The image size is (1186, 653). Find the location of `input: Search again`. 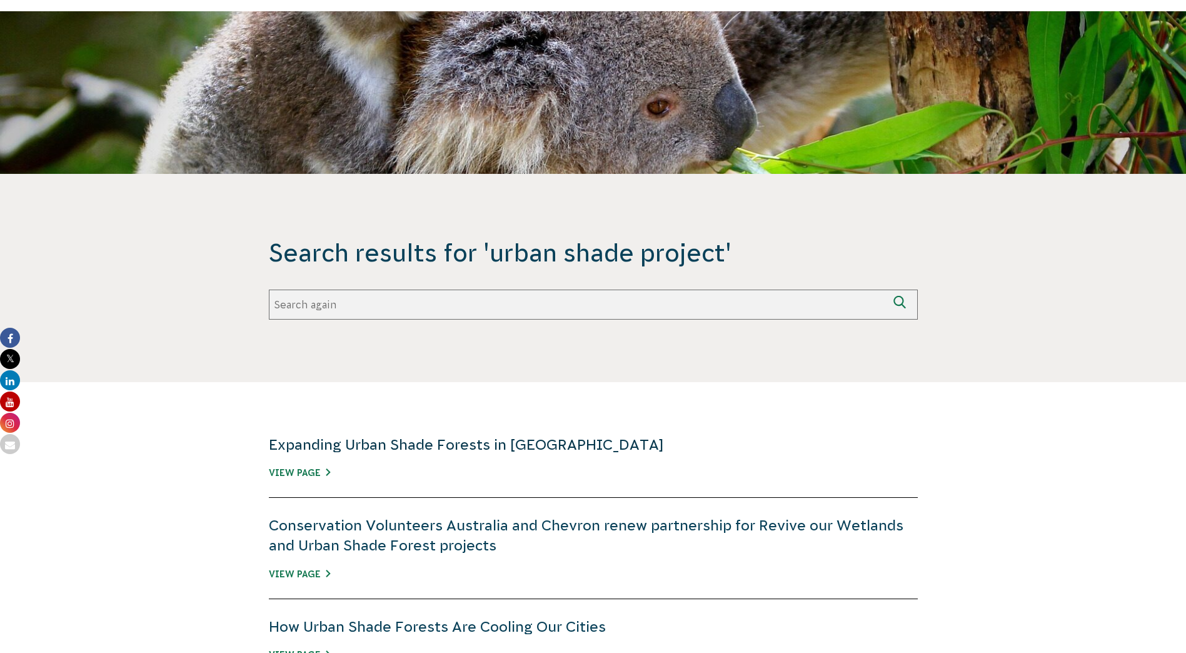

input: Search again is located at coordinates (578, 304).